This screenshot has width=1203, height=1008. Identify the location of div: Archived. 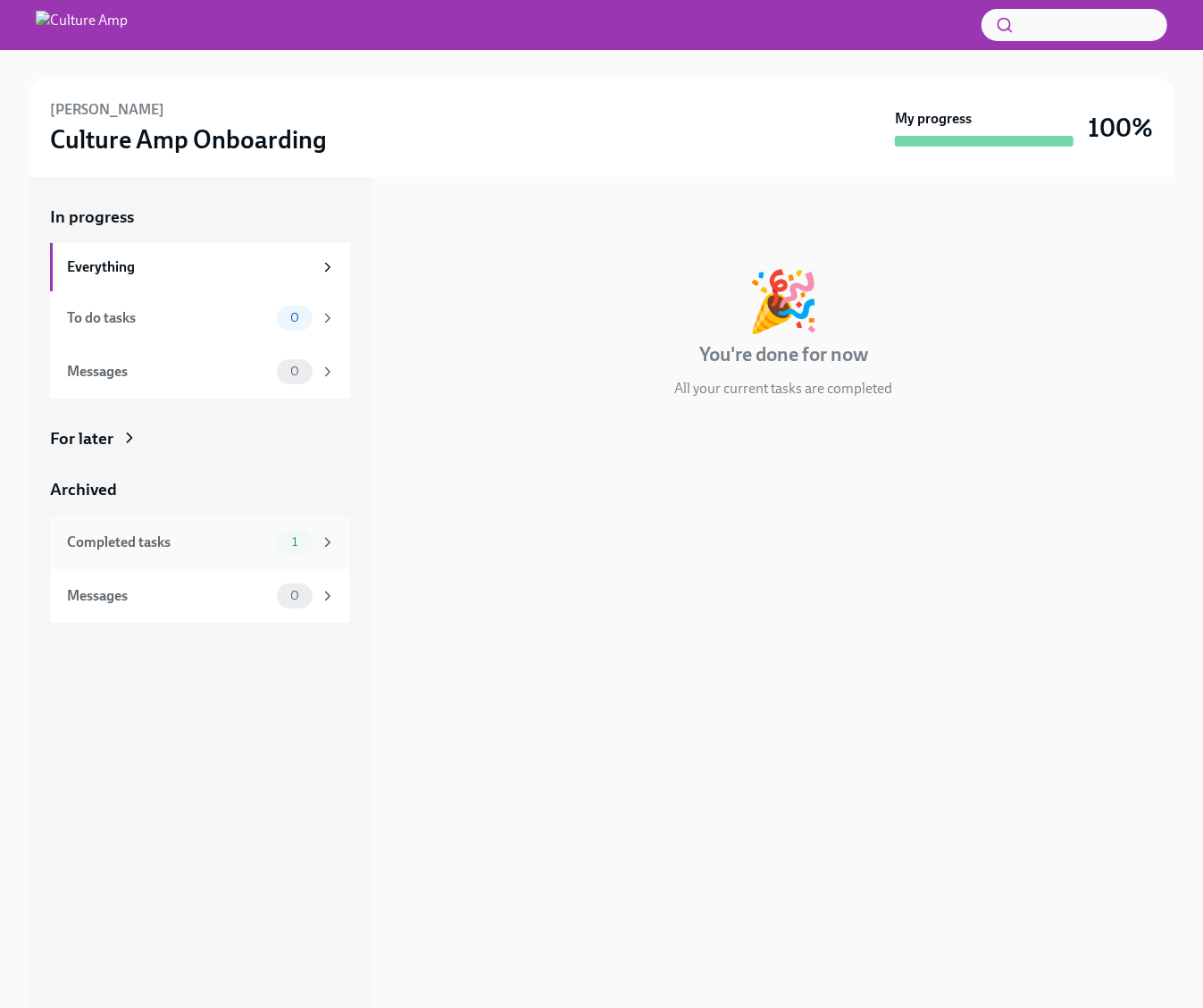
(200, 490).